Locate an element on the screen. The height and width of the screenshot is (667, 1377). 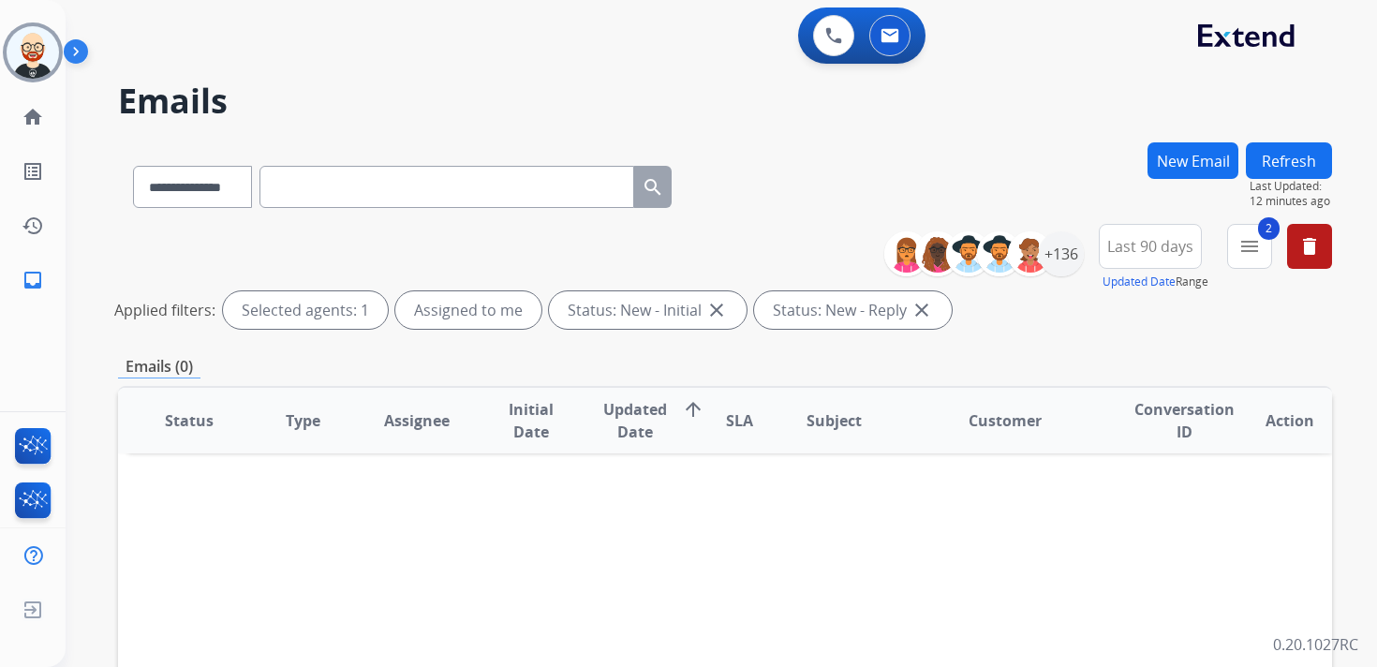
span: Conversation ID is located at coordinates (1184, 421).